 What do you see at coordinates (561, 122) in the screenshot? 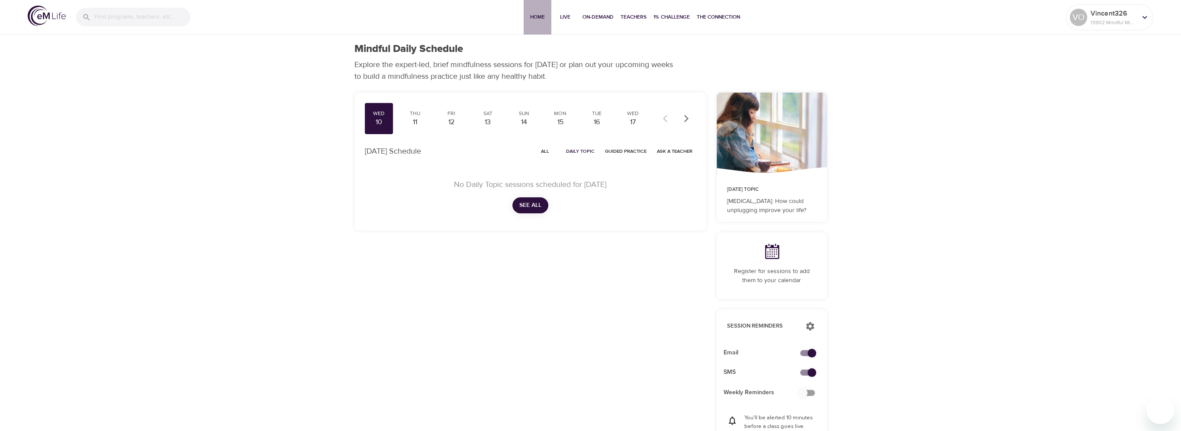
I see `div: 15` at bounding box center [561, 122].